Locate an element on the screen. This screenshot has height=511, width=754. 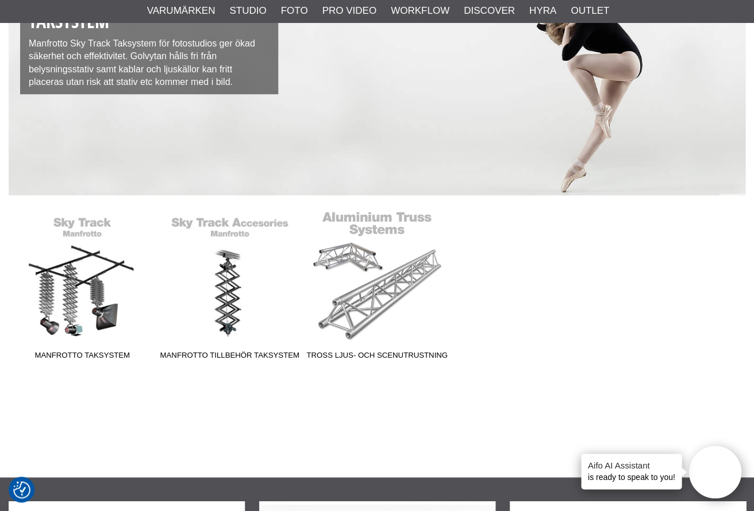
img: Revisit consent button is located at coordinates (22, 490).